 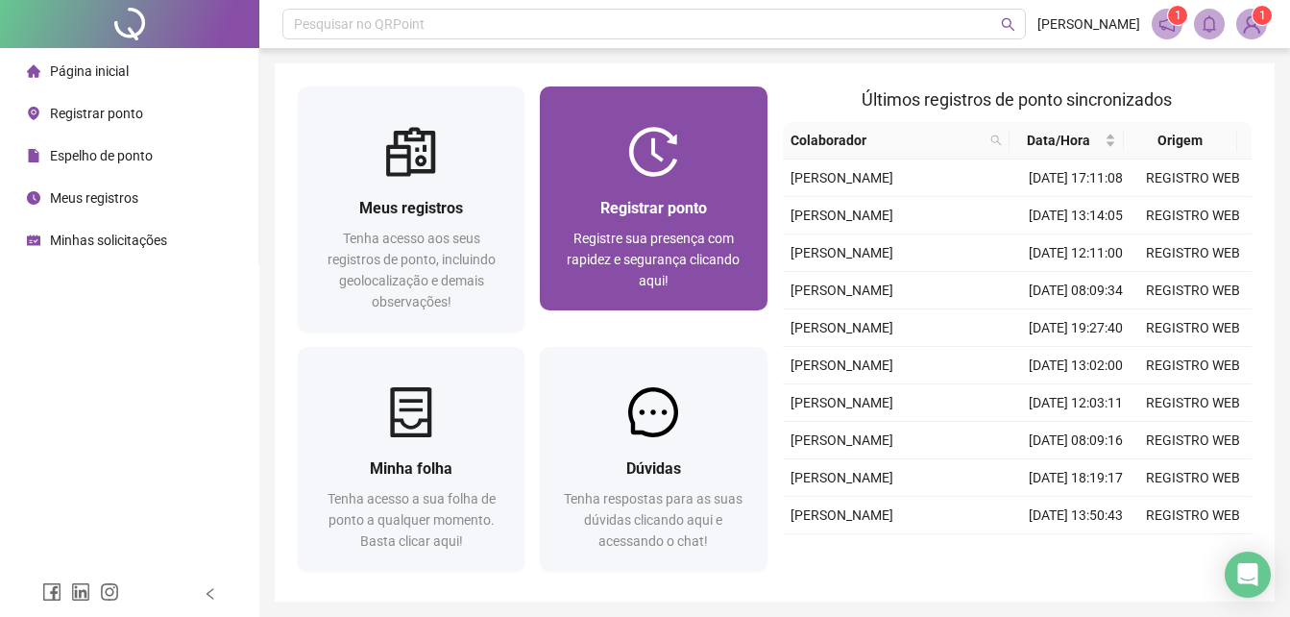 What do you see at coordinates (34, 71) in the screenshot?
I see `span: home` at bounding box center [34, 71].